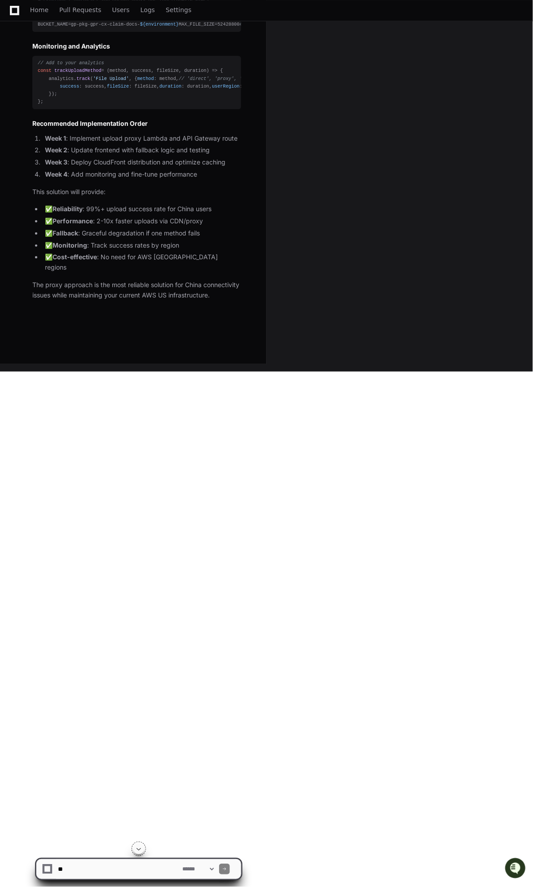 The width and height of the screenshot is (533, 887). Describe the element at coordinates (56, 174) in the screenshot. I see `strong: Week 4` at that location.